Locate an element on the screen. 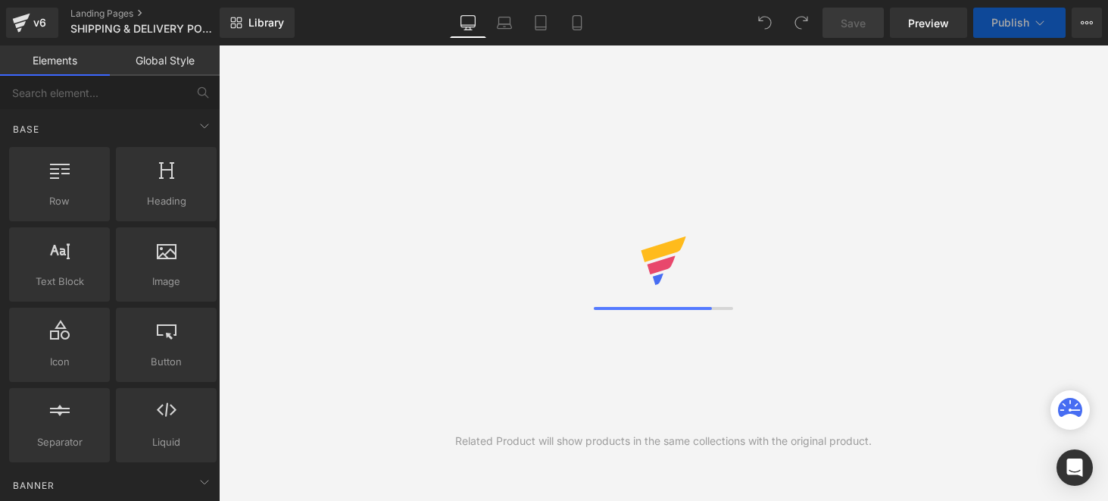 This screenshot has width=1108, height=501. span: Library is located at coordinates (266, 23).